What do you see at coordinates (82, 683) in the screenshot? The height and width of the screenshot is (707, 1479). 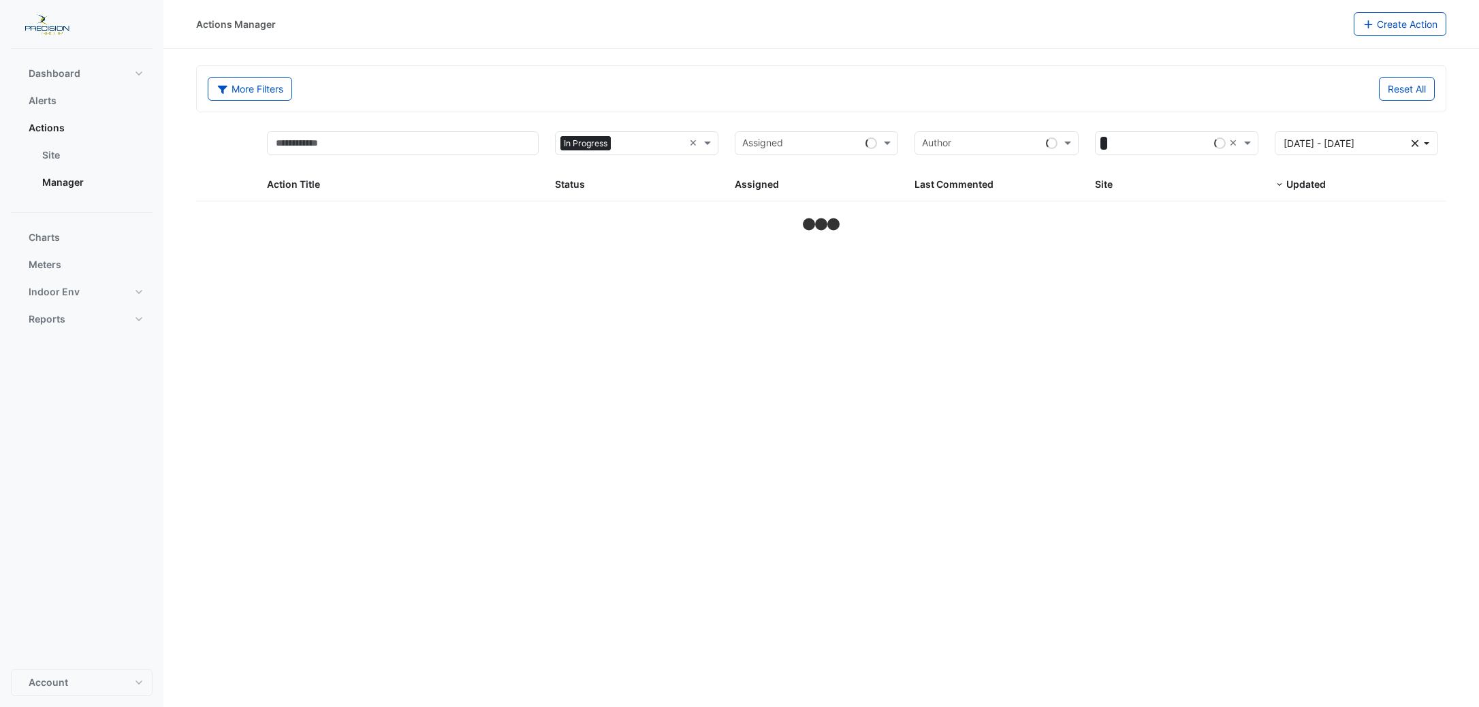 I see `button: Account` at bounding box center [82, 683].